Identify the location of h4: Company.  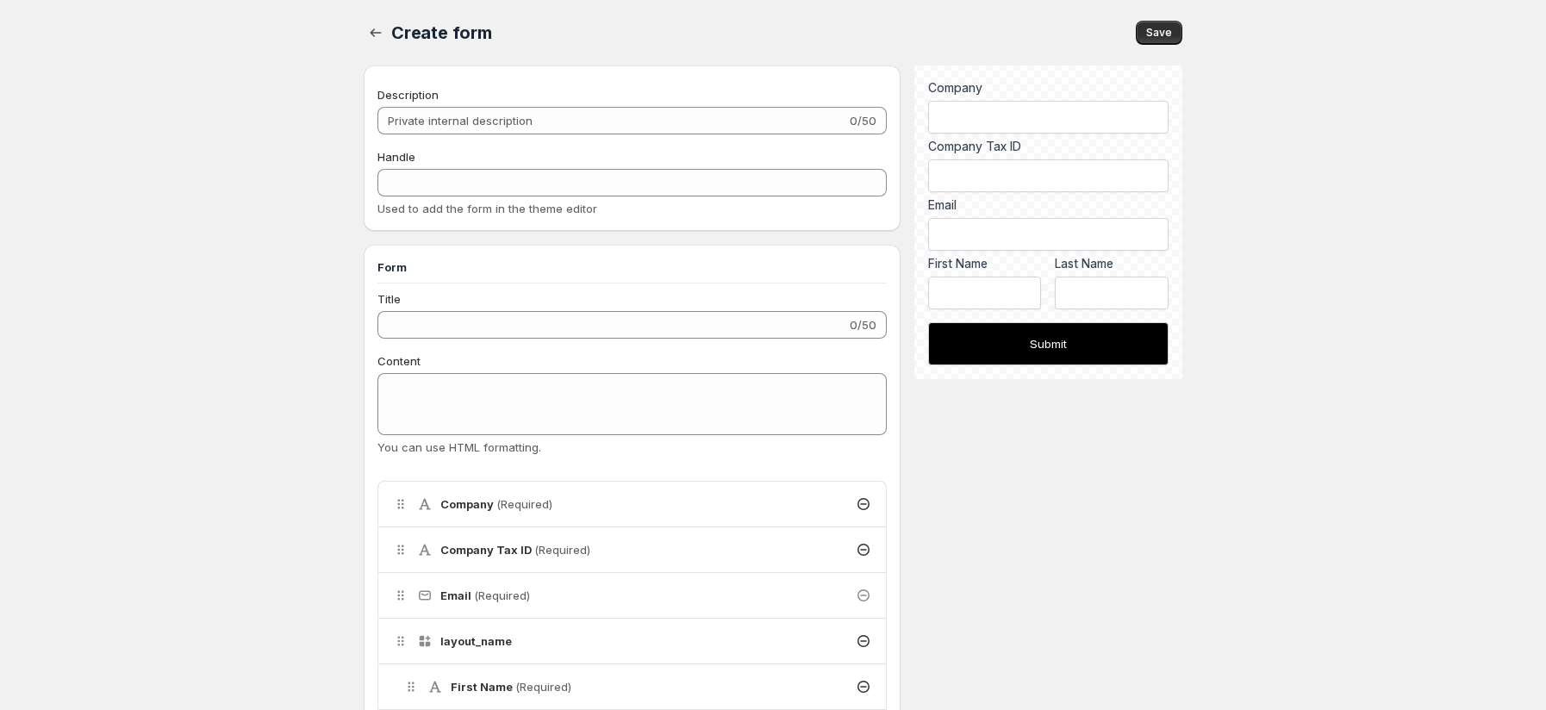
(496, 504).